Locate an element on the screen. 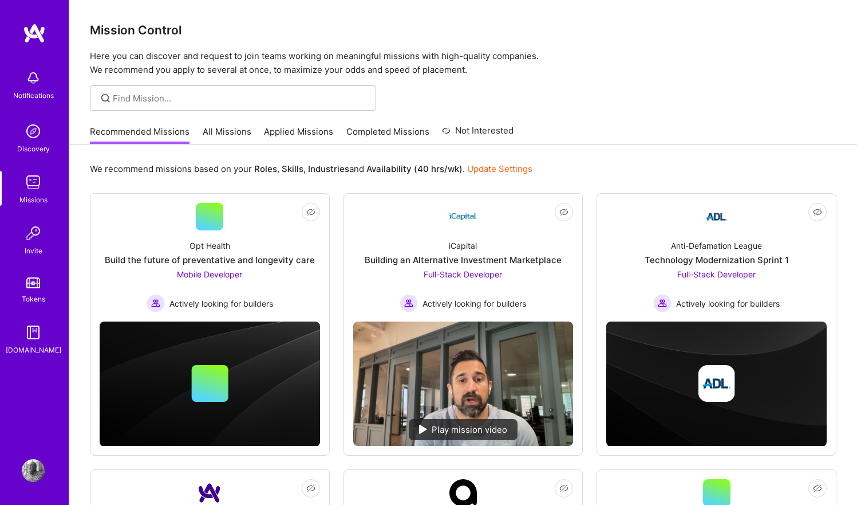 This screenshot has height=505, width=857. a: All Missions is located at coordinates (227, 135).